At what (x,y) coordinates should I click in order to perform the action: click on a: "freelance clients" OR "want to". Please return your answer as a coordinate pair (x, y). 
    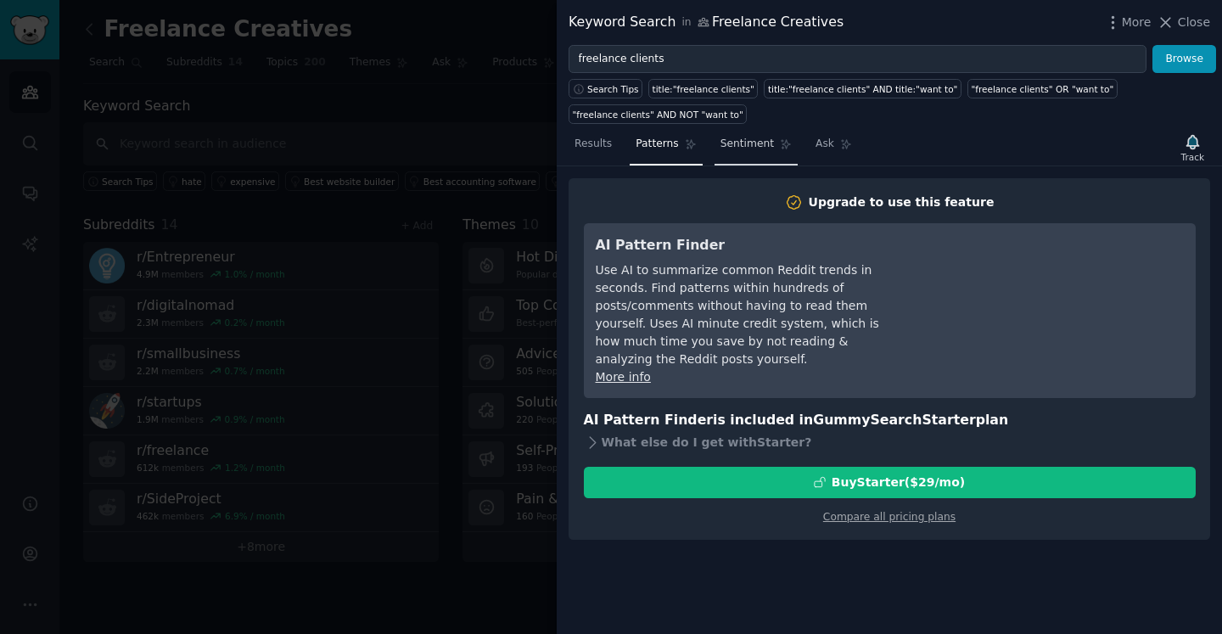
    Looking at the image, I should click on (1043, 88).